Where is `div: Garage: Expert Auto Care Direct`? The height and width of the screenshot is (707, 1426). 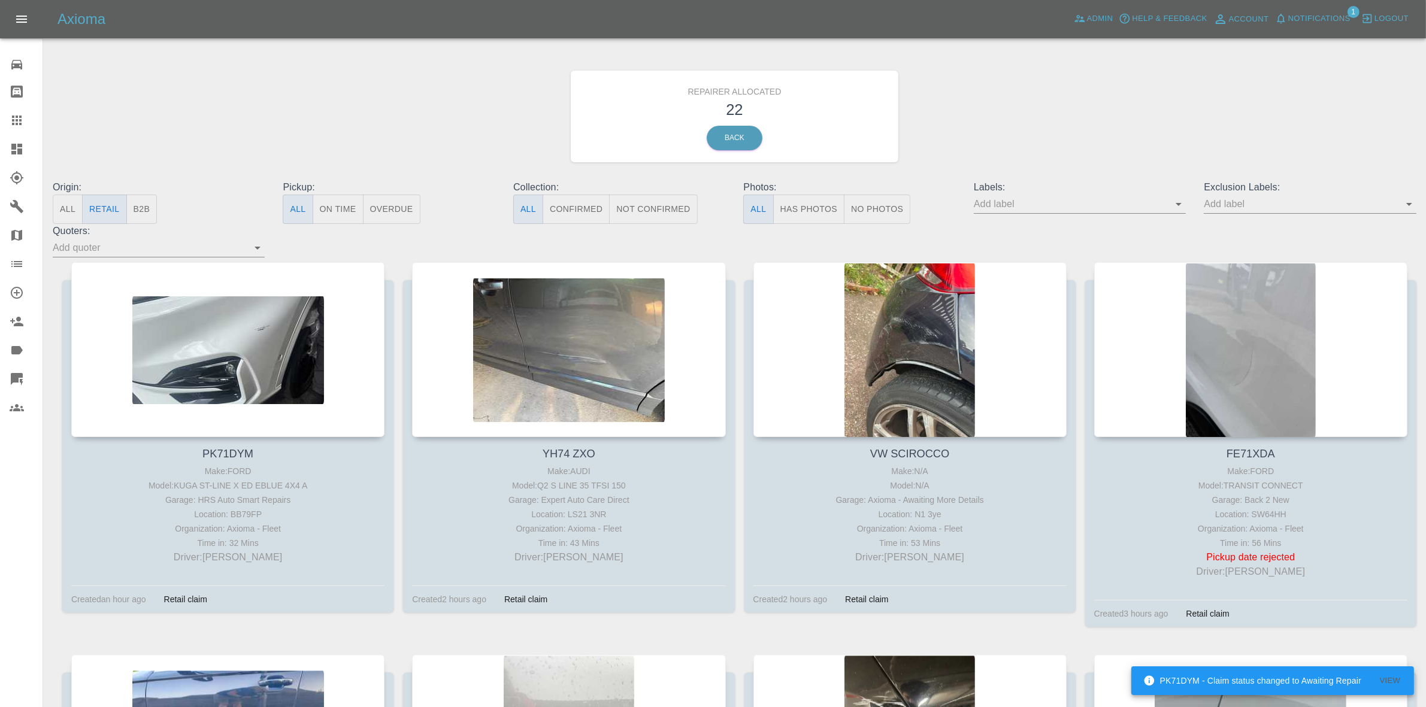 div: Garage: Expert Auto Care Direct is located at coordinates (568, 500).